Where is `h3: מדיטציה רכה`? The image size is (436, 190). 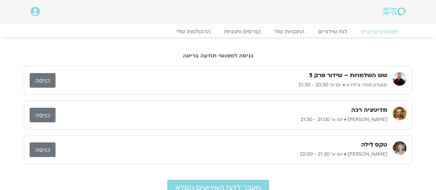
h3: מדיטציה רכה is located at coordinates (369, 110).